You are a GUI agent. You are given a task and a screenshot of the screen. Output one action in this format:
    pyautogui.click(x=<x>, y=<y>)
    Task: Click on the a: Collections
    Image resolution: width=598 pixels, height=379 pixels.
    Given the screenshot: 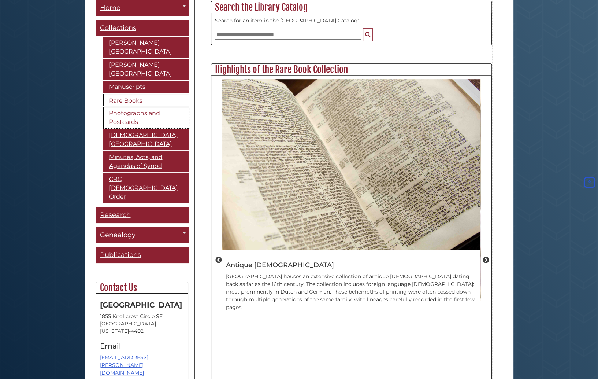 What is the action you would take?
    pyautogui.click(x=142, y=28)
    